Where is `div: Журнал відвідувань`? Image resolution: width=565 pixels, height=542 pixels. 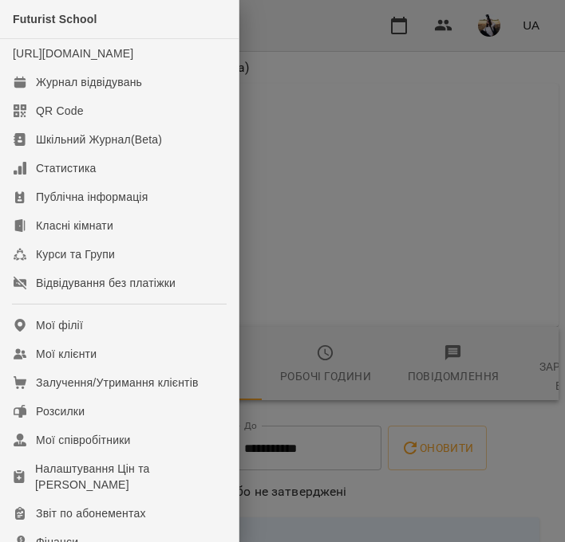
div: Журнал відвідувань is located at coordinates (89, 82).